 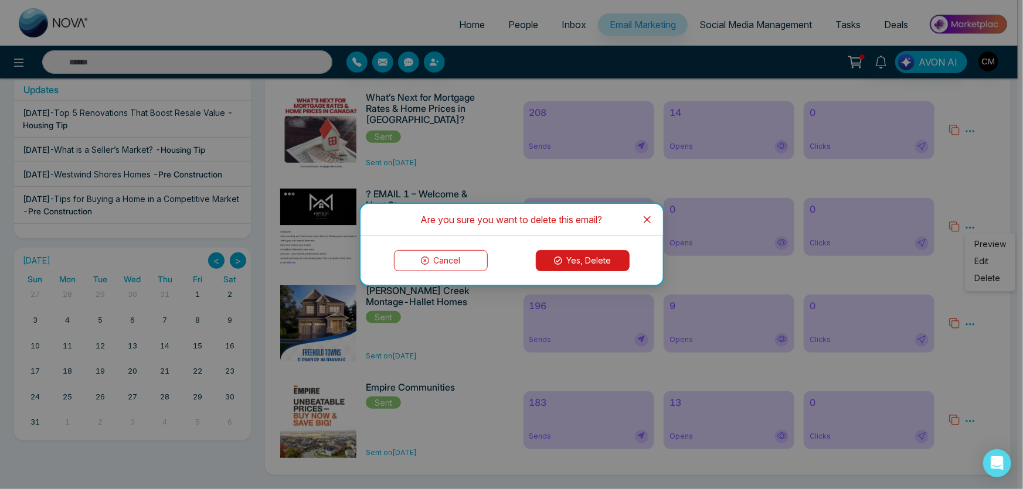 I want to click on button: Close, so click(x=647, y=220).